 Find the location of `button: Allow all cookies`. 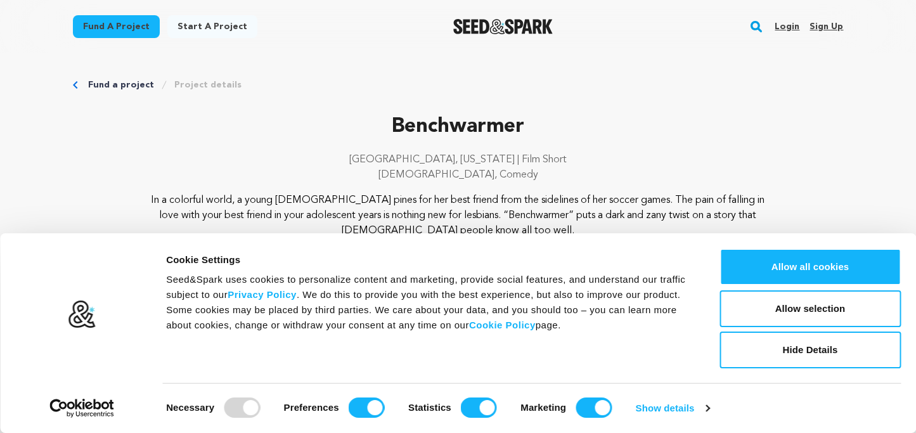

button: Allow all cookies is located at coordinates (811, 267).